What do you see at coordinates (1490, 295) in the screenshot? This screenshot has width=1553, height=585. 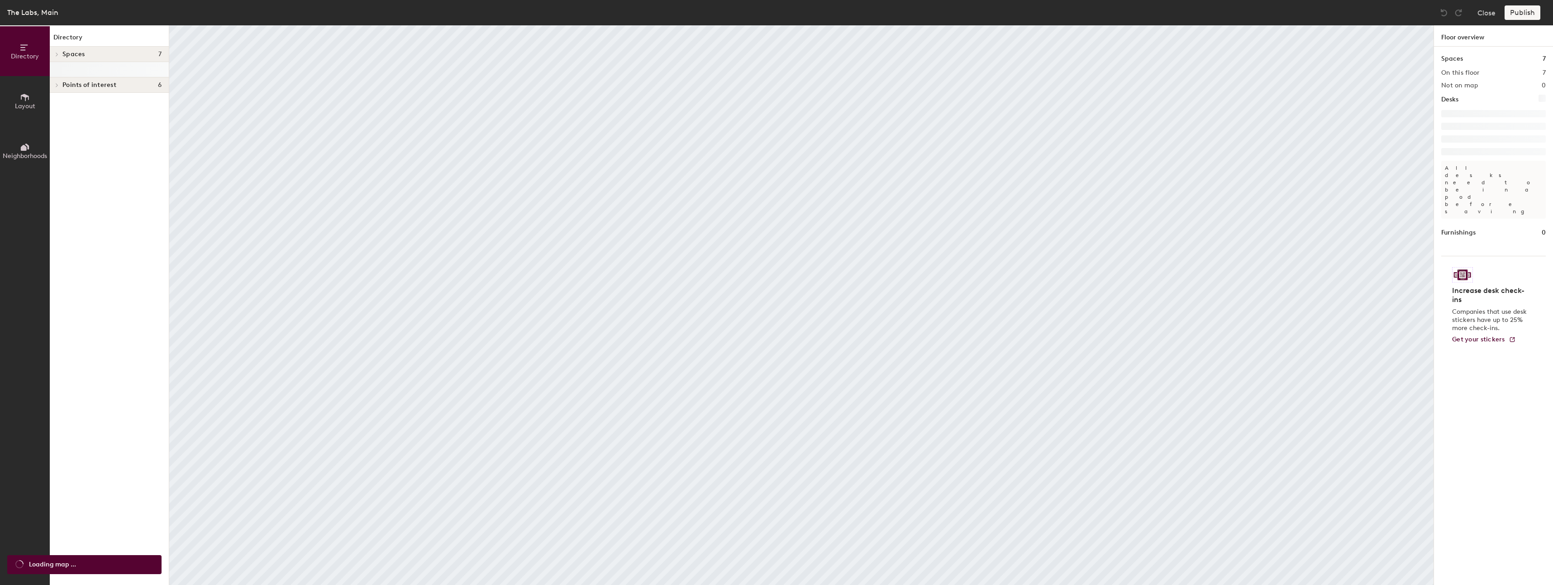 I see `h4: Increase desk check-ins` at bounding box center [1490, 295].